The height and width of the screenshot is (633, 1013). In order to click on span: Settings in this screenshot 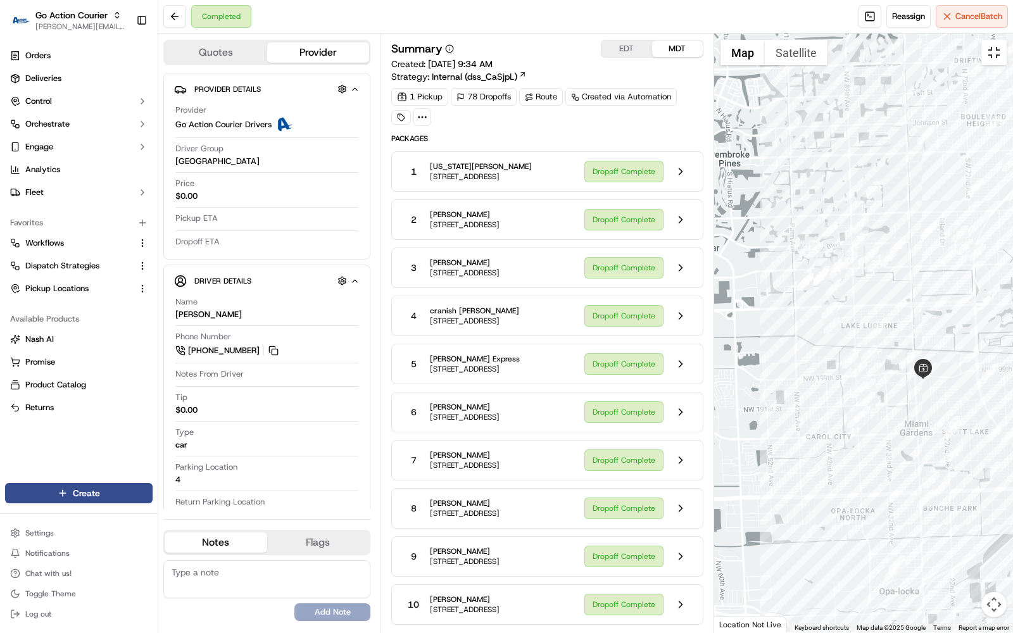, I will do `click(39, 533)`.